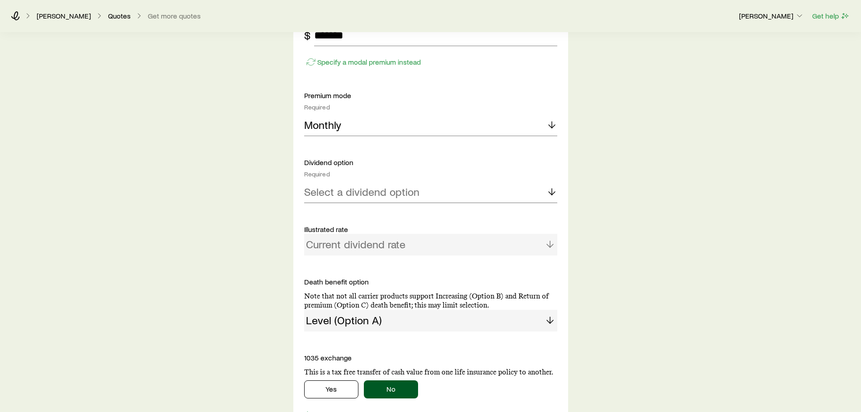  Describe the element at coordinates (431, 95) in the screenshot. I see `p: Premium mode` at that location.